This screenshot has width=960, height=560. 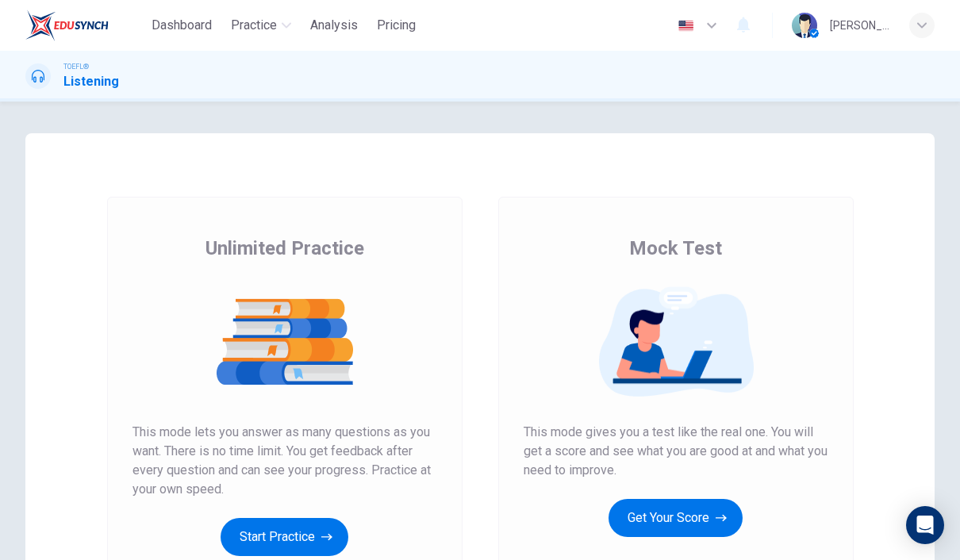 What do you see at coordinates (805, 25) in the screenshot?
I see `img: Profile picture` at bounding box center [805, 25].